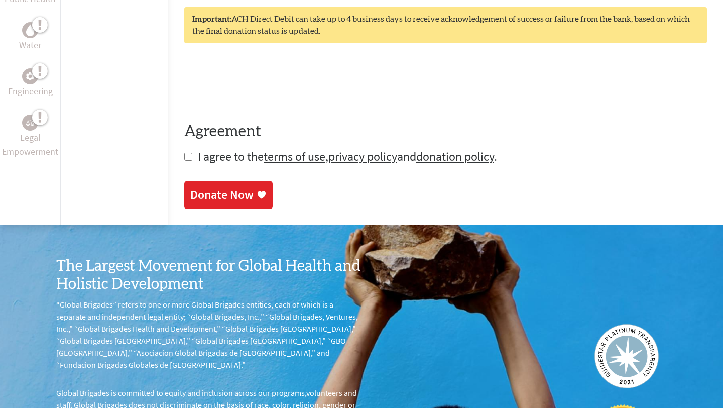 The width and height of the screenshot is (723, 408). Describe the element at coordinates (30, 30) in the screenshot. I see `img: Water` at that location.